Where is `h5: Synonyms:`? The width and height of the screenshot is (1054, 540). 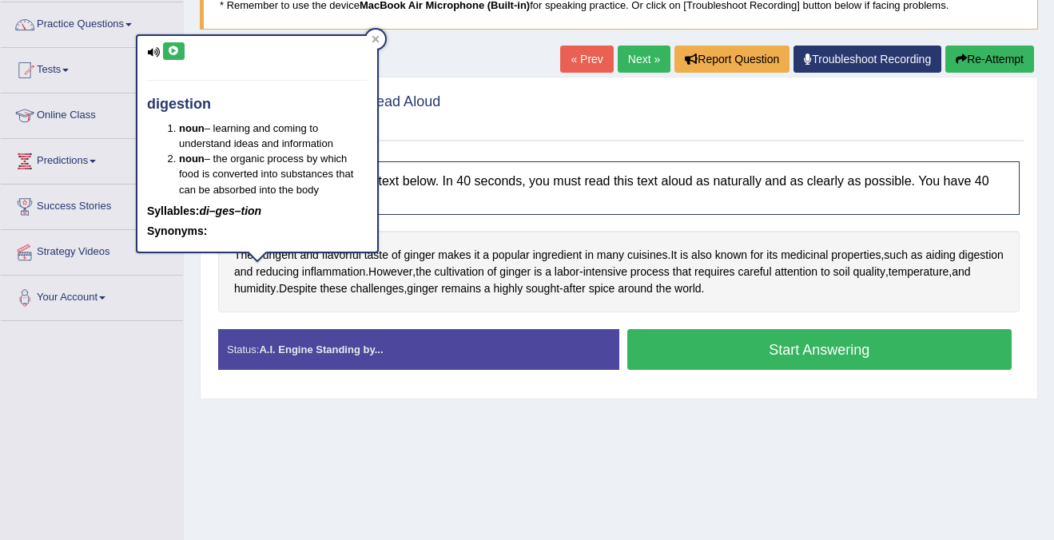
h5: Synonyms: is located at coordinates (257, 231).